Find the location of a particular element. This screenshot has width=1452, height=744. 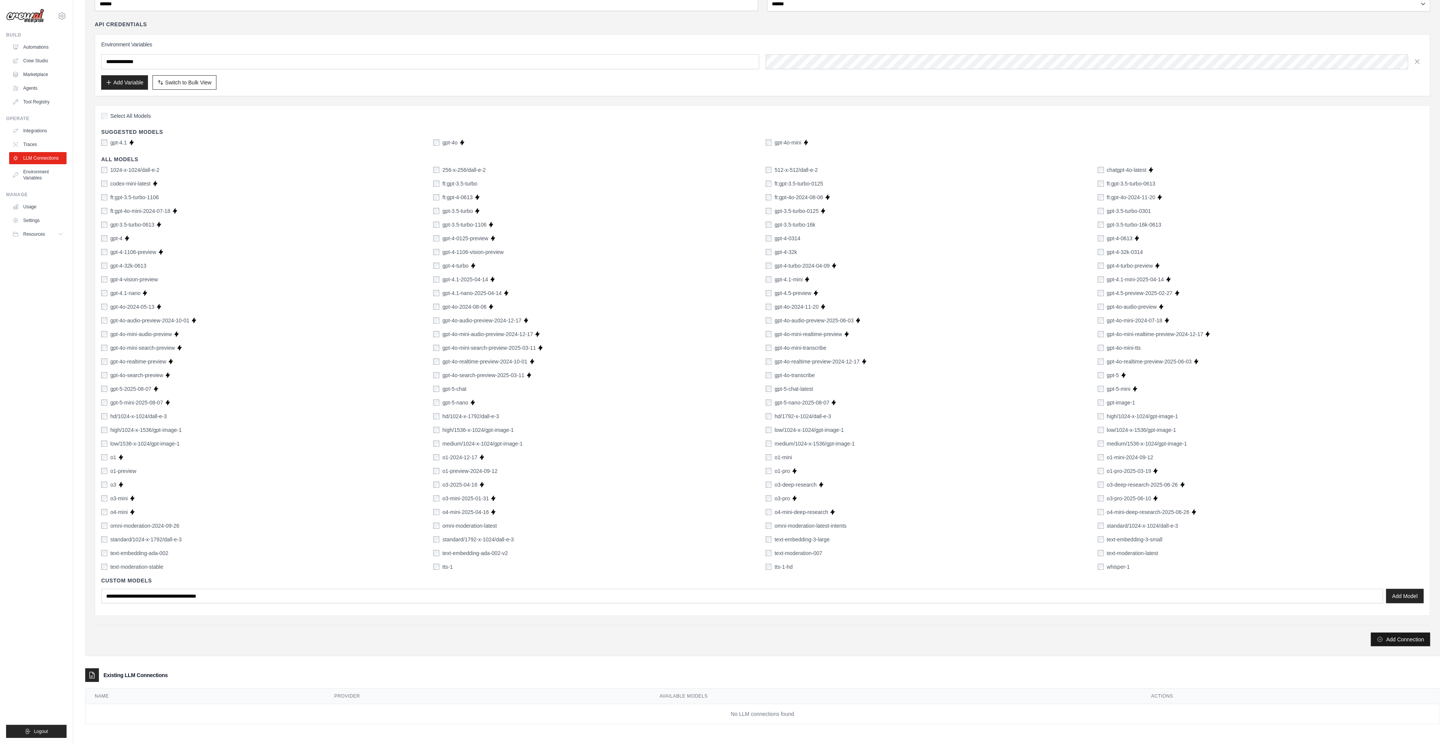

input: text-moderation-007 is located at coordinates (769, 554).